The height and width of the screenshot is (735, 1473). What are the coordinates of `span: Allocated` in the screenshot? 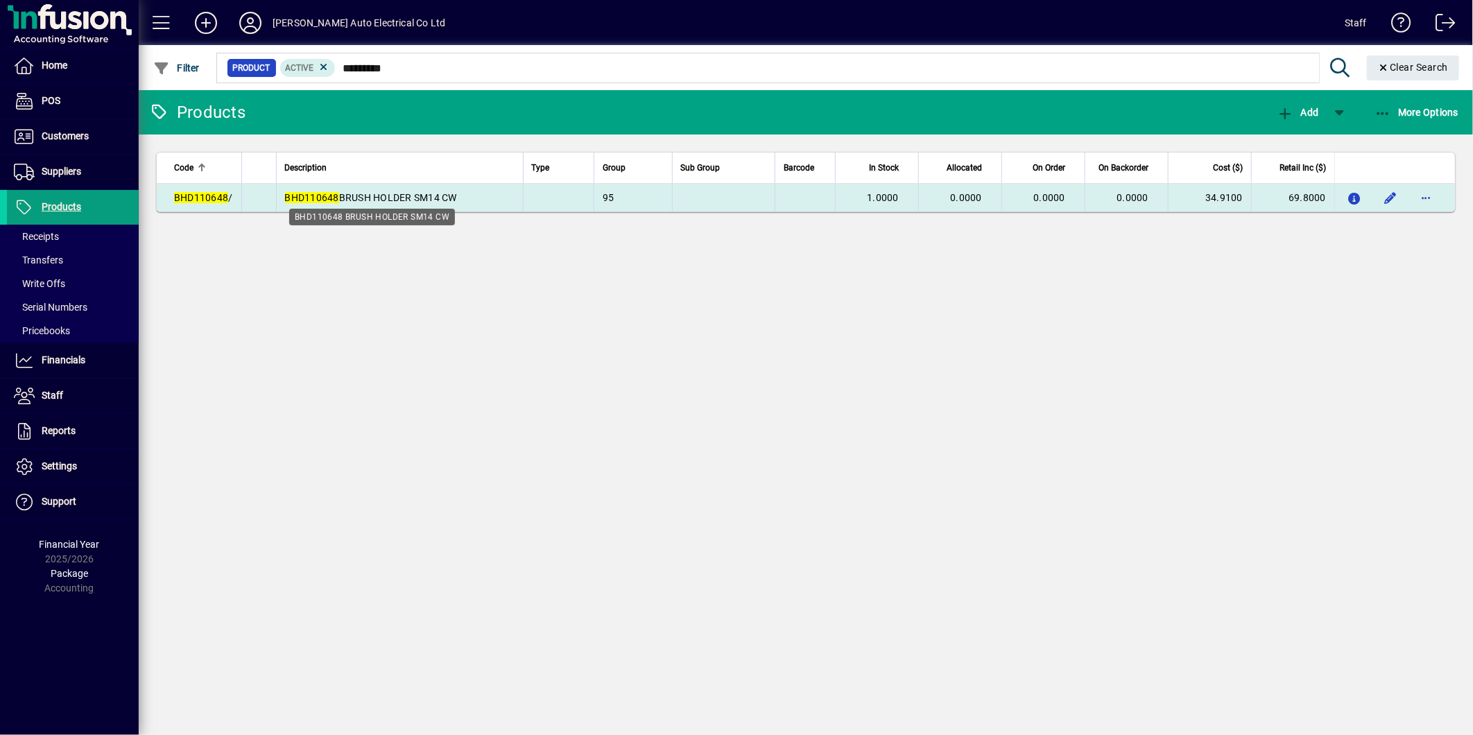 It's located at (964, 168).